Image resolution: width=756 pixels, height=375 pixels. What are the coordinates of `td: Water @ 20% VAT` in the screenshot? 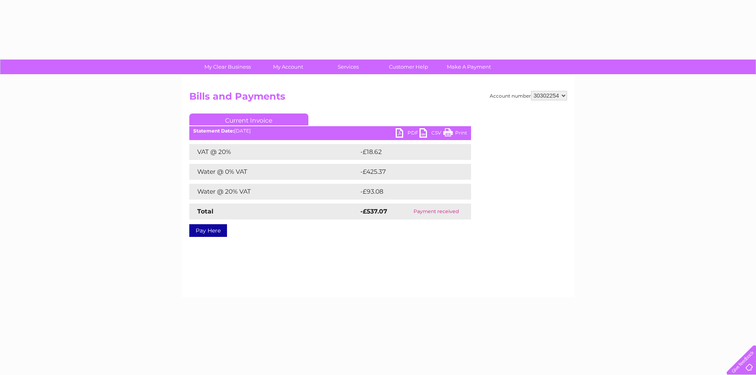 It's located at (274, 192).